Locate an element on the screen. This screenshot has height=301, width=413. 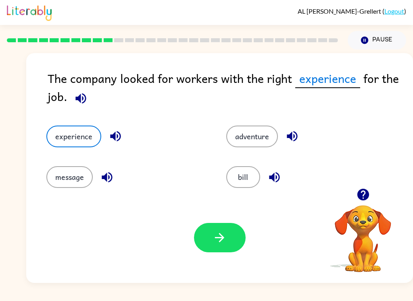
button: adventure is located at coordinates (252, 137).